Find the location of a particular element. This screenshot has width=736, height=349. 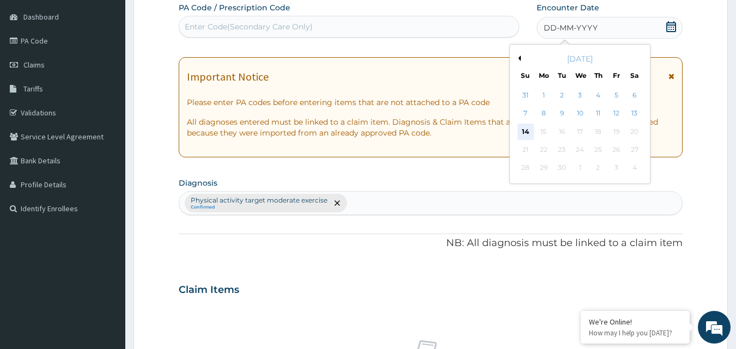

div: Not available Friday, September 26th, 2025 is located at coordinates (617, 150).